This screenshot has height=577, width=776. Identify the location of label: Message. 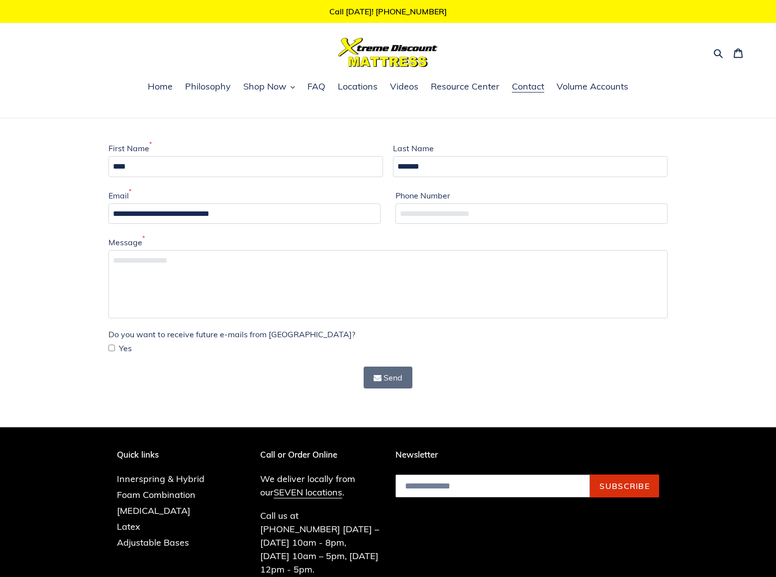
(126, 242).